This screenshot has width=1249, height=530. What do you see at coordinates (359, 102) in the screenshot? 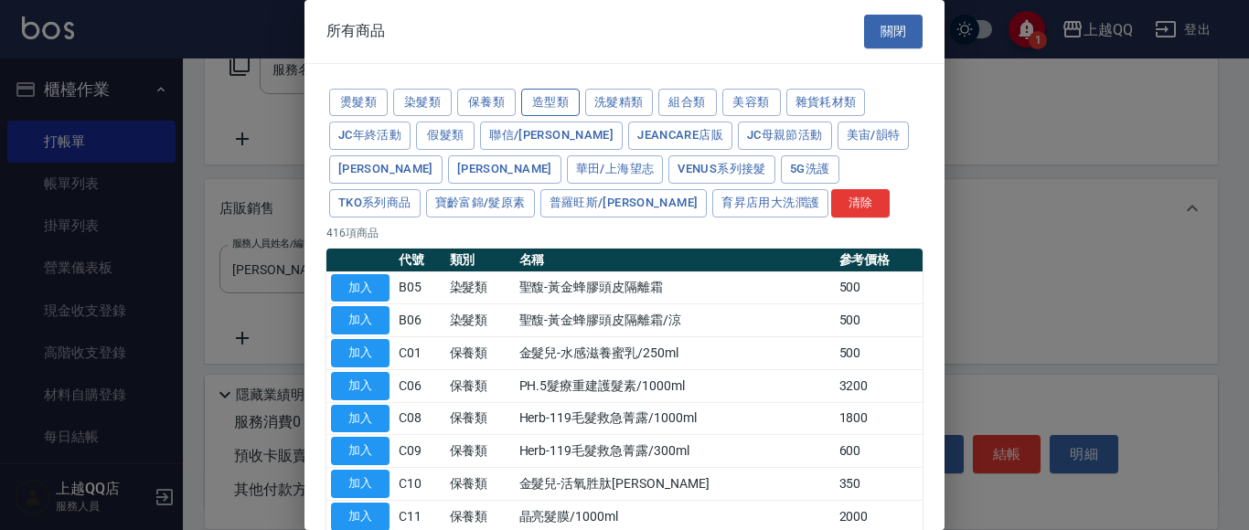
I see `button: 燙髮類` at bounding box center [359, 102].